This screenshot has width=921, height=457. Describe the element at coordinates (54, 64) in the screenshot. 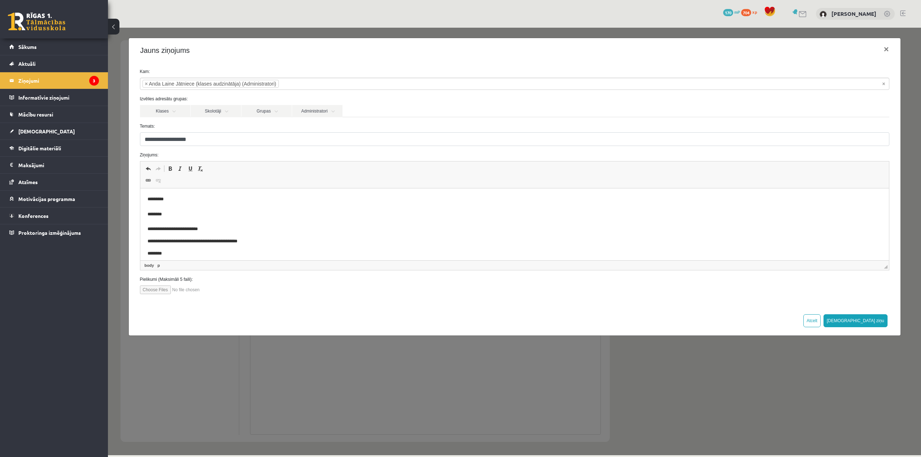

I see `a: Aktuāli` at that location.